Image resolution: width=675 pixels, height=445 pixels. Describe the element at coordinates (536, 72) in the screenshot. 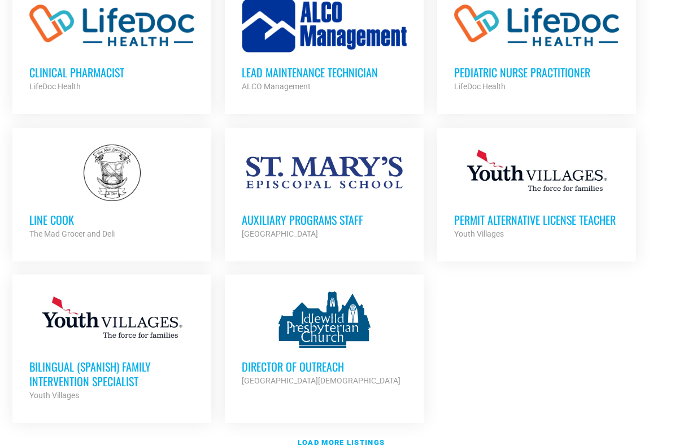

I see `h3: Pediatric Nurse Practitioner` at that location.